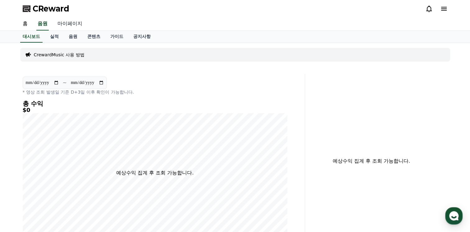 The width and height of the screenshot is (470, 232). Describe the element at coordinates (21, 192) in the screenshot. I see `span: 홈` at that location.